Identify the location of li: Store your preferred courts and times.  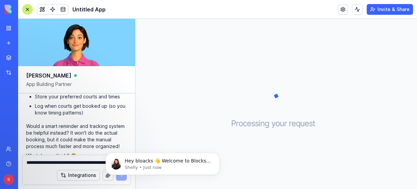
(81, 97).